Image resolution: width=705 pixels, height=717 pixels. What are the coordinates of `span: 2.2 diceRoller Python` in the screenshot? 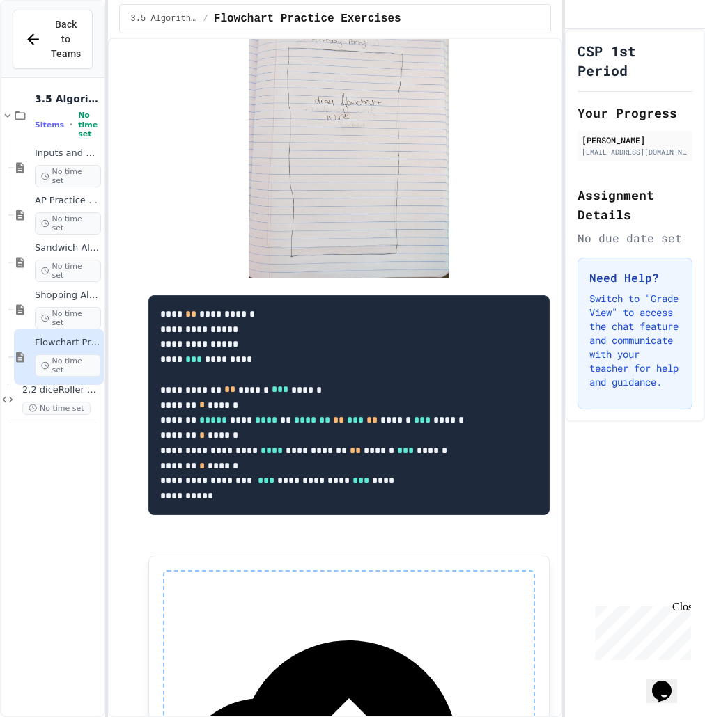 It's located at (61, 390).